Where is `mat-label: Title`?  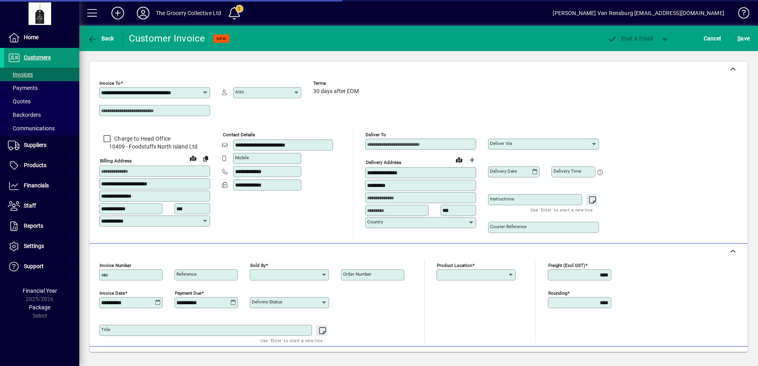
mat-label: Title is located at coordinates (105, 330).